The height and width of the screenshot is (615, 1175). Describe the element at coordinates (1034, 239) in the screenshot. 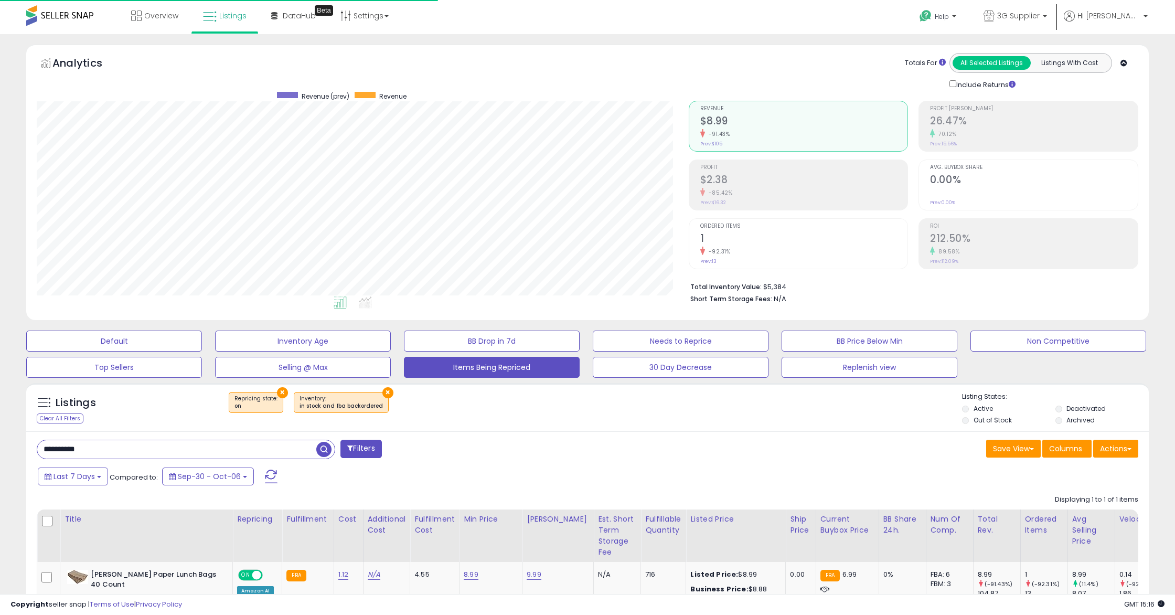

I see `h2: 212.50%` at that location.